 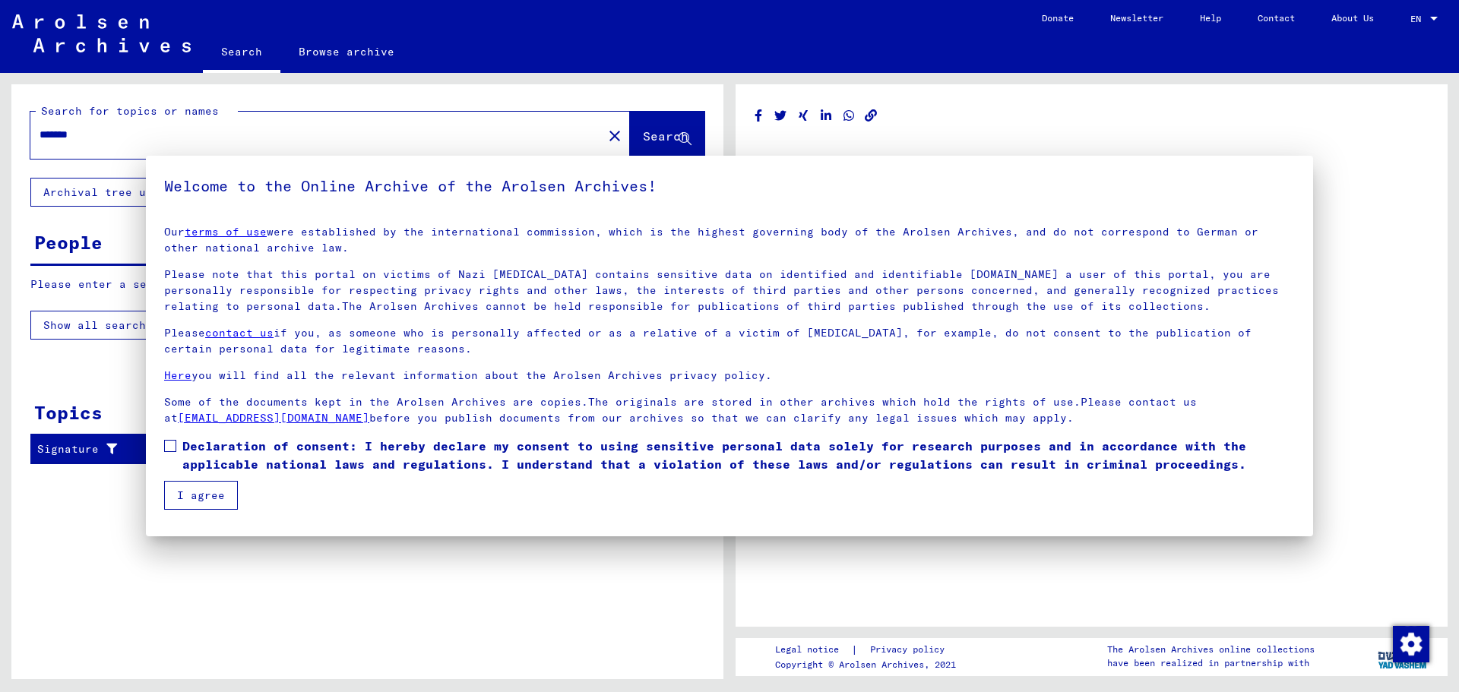 I want to click on a: terms of use, so click(x=226, y=232).